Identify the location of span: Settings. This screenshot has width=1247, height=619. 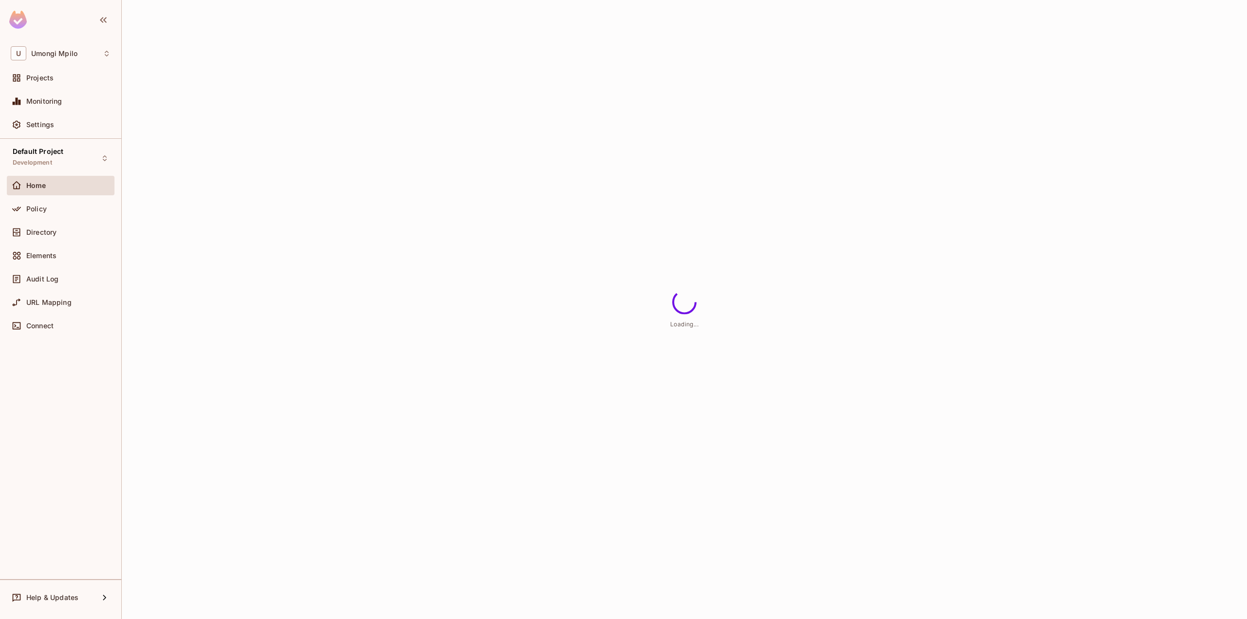
(40, 125).